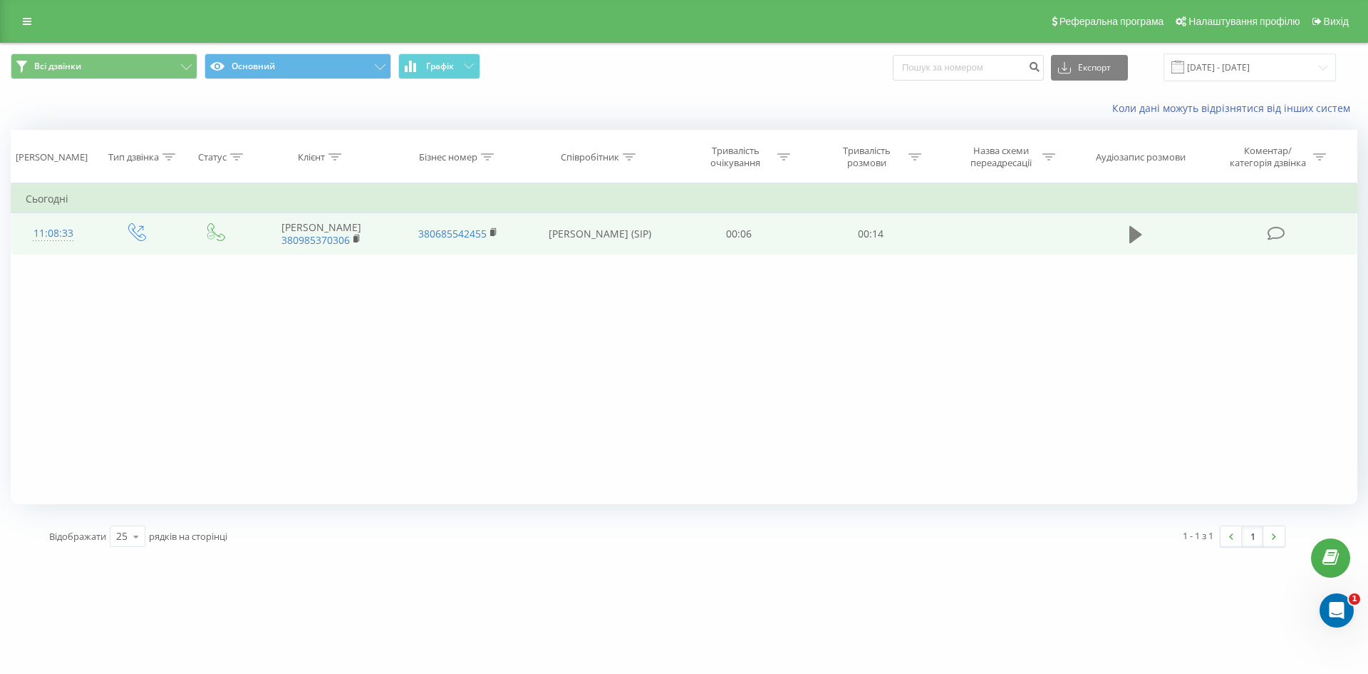  Describe the element at coordinates (1141, 157) in the screenshot. I see `div: Аудіозапис розмови` at that location.